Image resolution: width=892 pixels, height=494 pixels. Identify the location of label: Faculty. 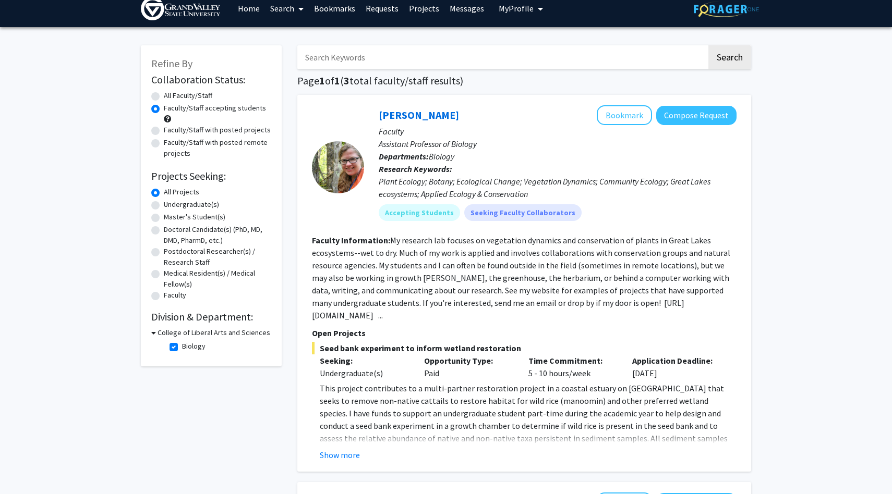
(175, 295).